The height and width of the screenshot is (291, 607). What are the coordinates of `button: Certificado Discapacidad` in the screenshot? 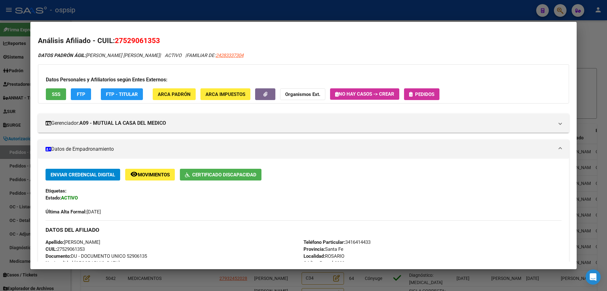 It's located at (221, 174).